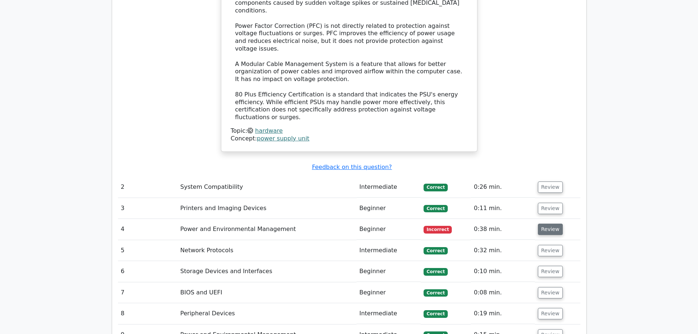  What do you see at coordinates (352, 167) in the screenshot?
I see `u: Feedback on this question?` at bounding box center [352, 167].